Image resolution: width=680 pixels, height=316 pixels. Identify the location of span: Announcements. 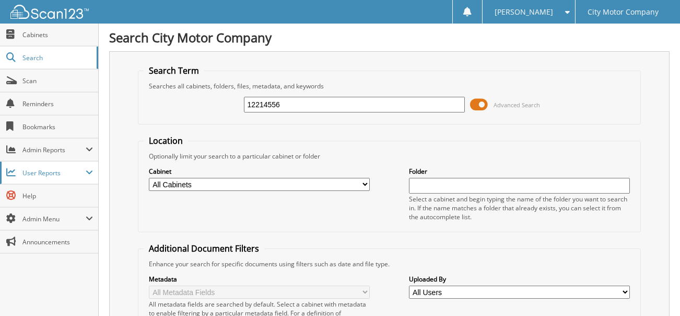
(57, 241).